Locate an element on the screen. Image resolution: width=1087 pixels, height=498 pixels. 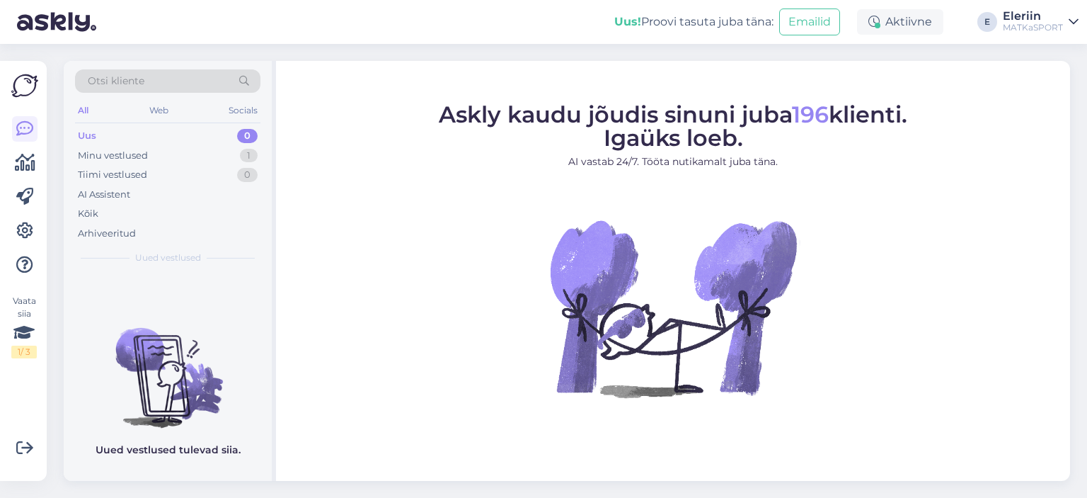
b: Uus! is located at coordinates (628, 21).